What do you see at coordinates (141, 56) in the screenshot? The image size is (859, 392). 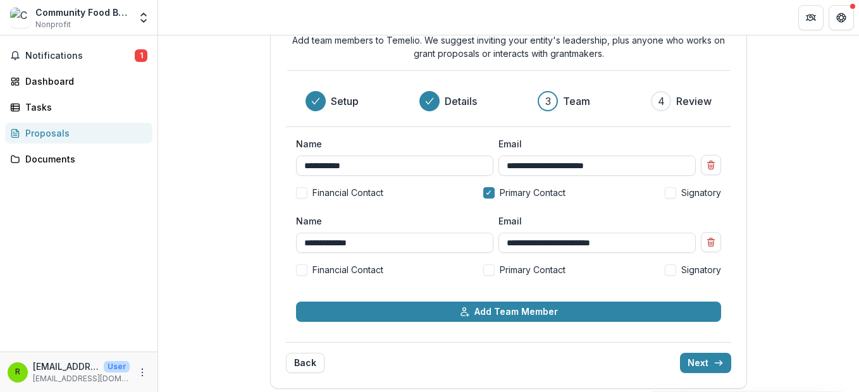 I see `span: 1` at bounding box center [141, 56].